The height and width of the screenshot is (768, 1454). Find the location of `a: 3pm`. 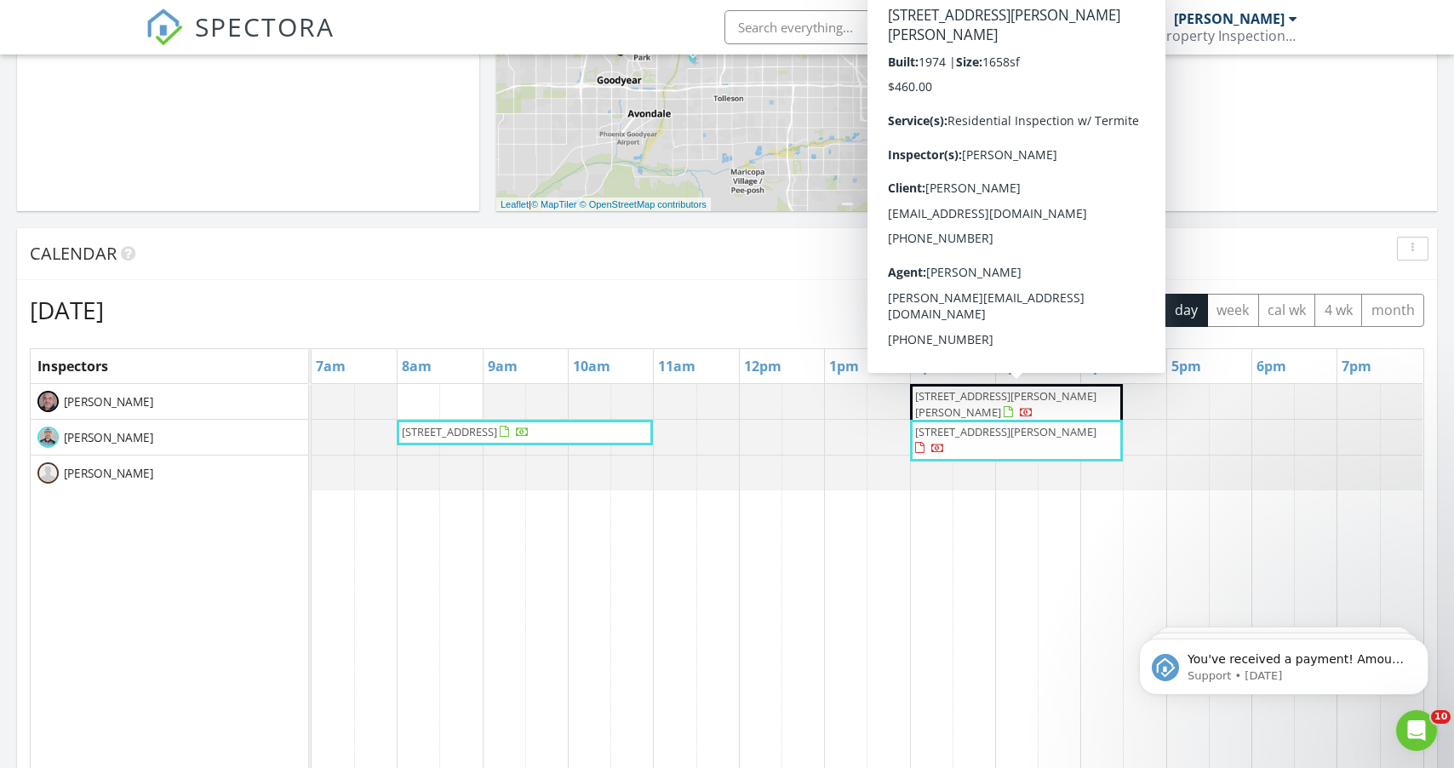

a: 3pm is located at coordinates (1015, 366).